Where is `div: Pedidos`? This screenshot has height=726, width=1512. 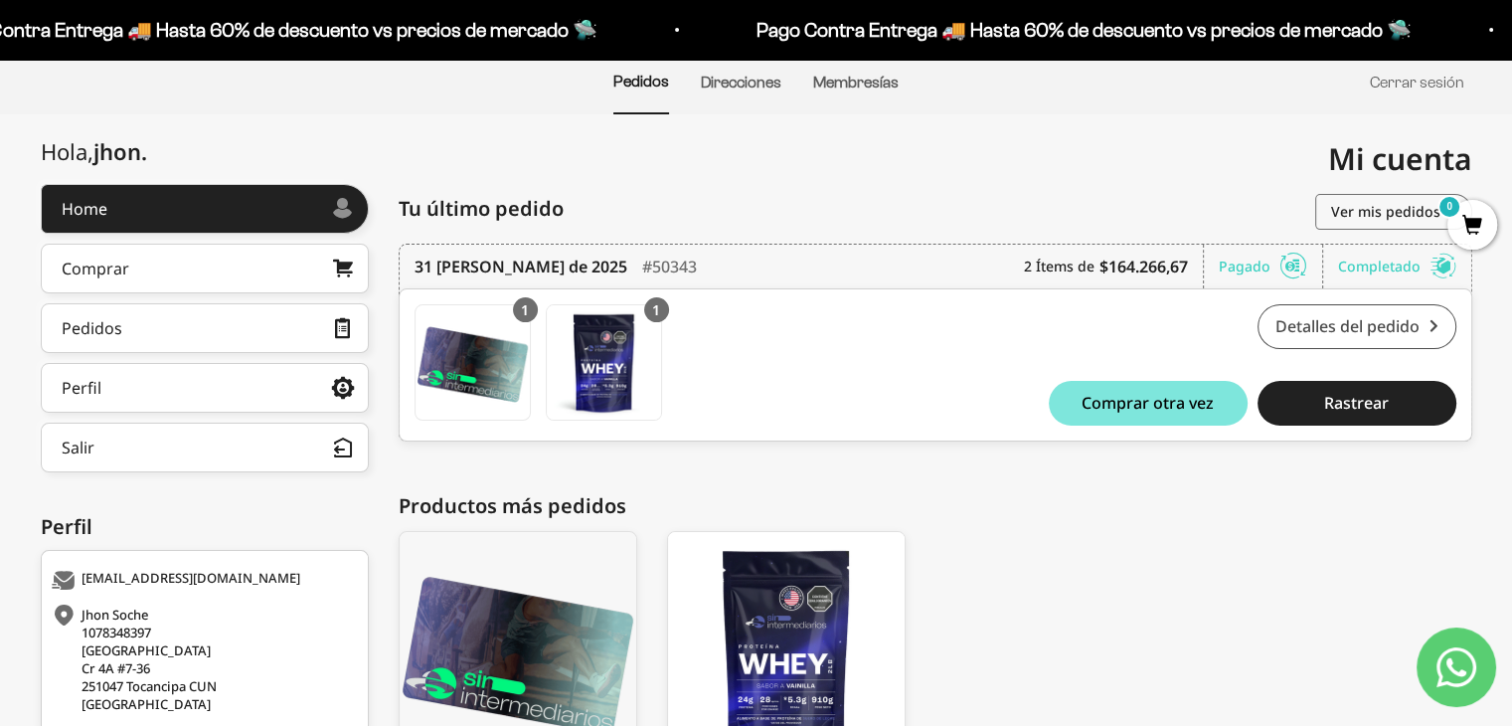
div: Pedidos is located at coordinates (91, 328).